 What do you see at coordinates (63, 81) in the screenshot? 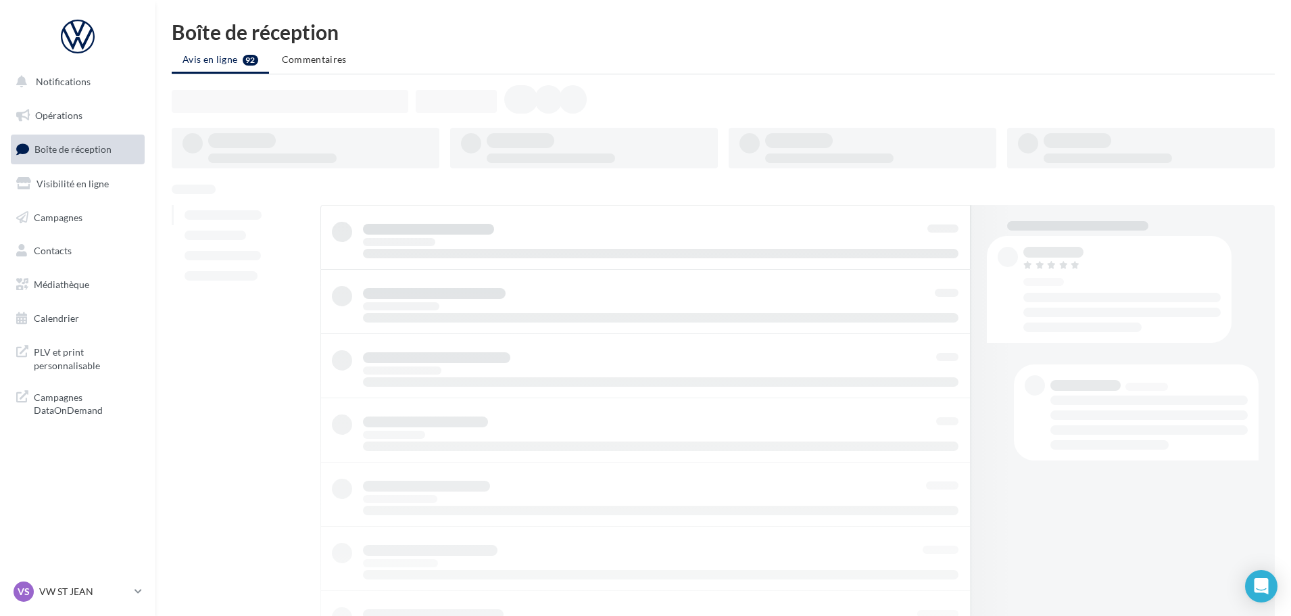
I see `span: Notifications` at bounding box center [63, 81].